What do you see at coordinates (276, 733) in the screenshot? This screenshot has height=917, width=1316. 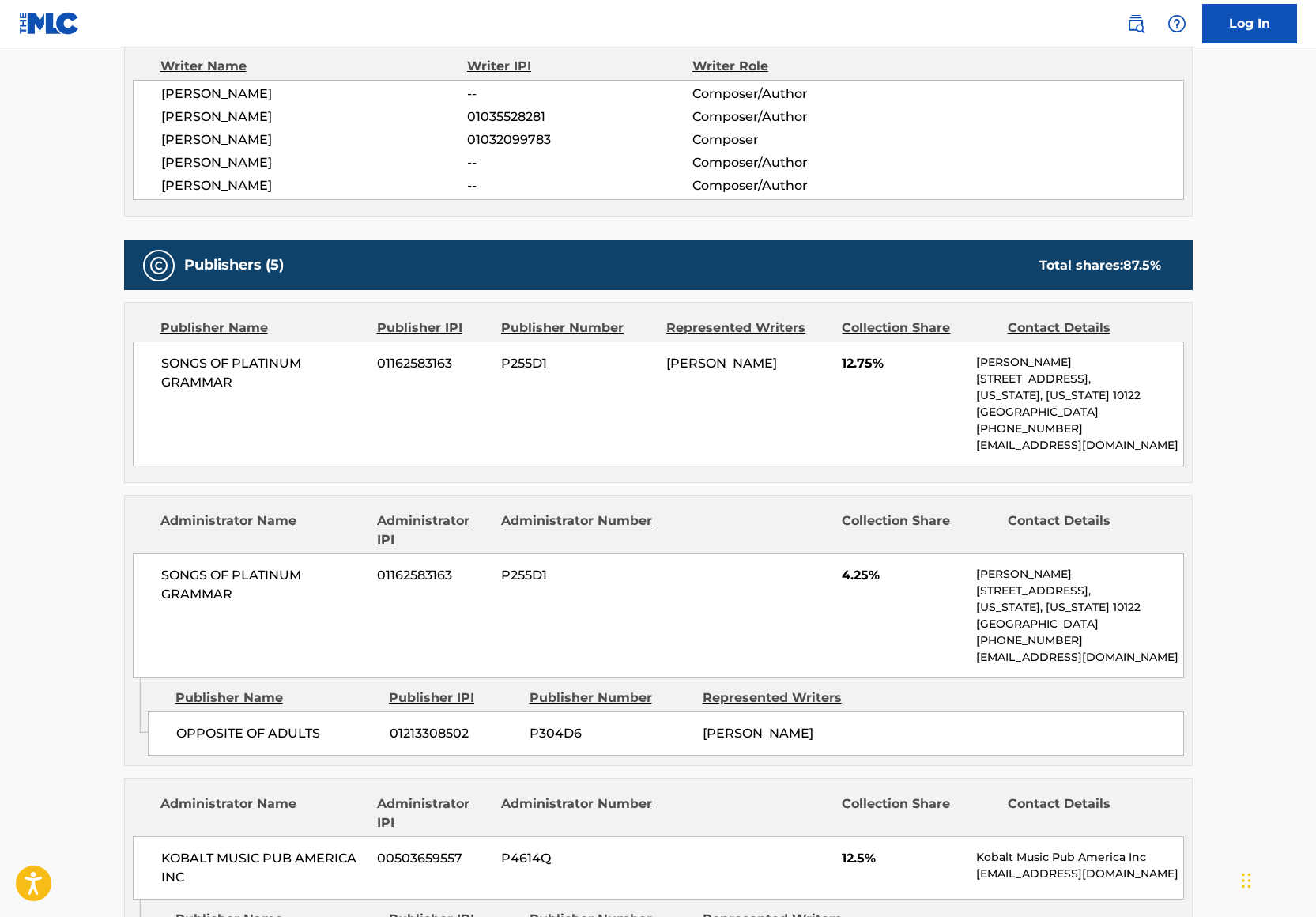 I see `span: OPPOSITE OF ADULTS` at bounding box center [276, 733].